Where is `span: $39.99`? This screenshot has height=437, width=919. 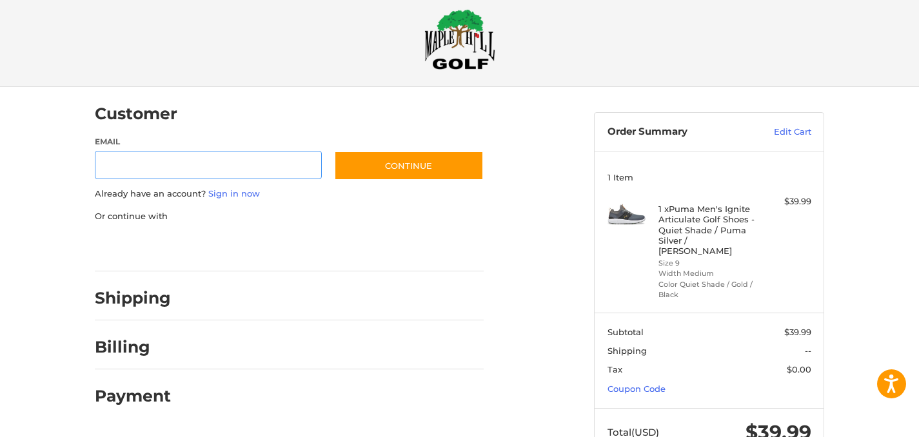 span: $39.99 is located at coordinates (797, 332).